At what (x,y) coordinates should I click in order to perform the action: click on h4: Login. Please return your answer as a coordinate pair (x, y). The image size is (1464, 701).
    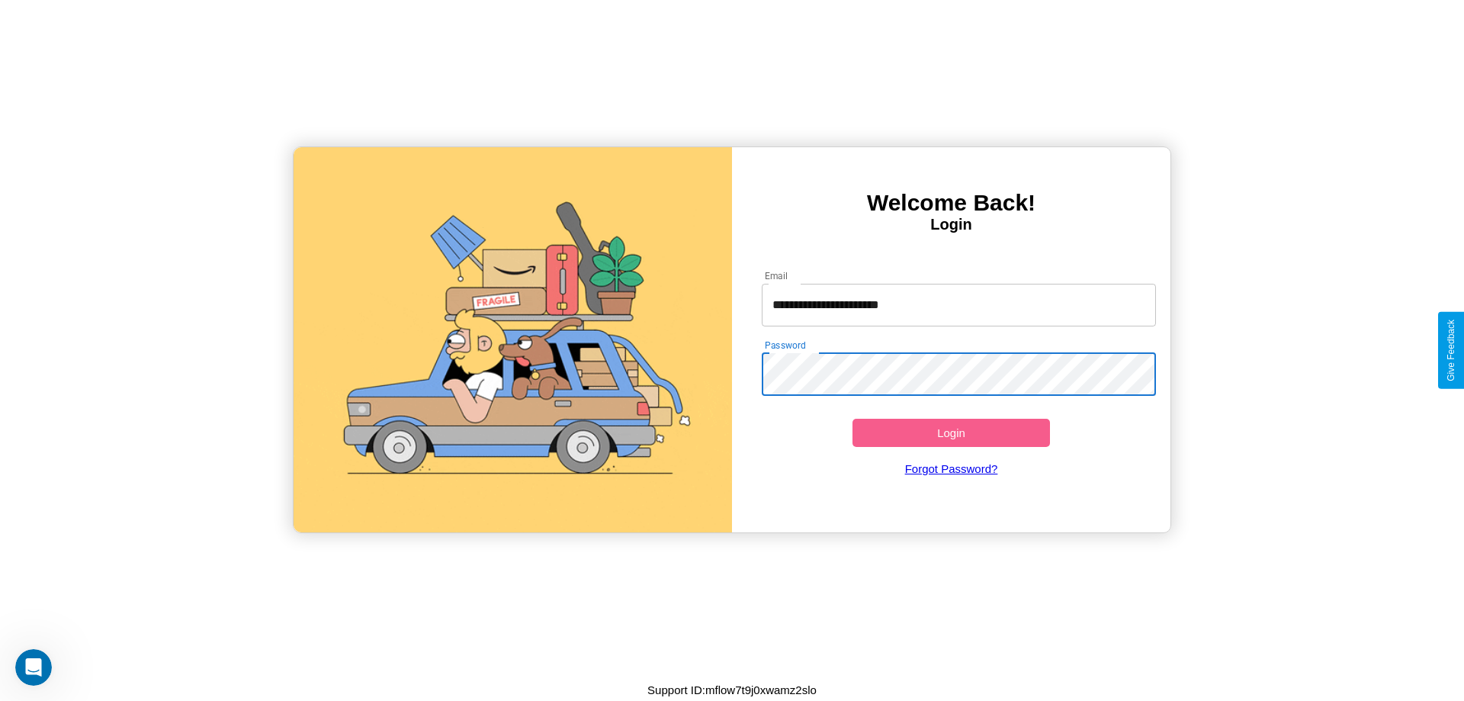
    Looking at the image, I should click on (951, 224).